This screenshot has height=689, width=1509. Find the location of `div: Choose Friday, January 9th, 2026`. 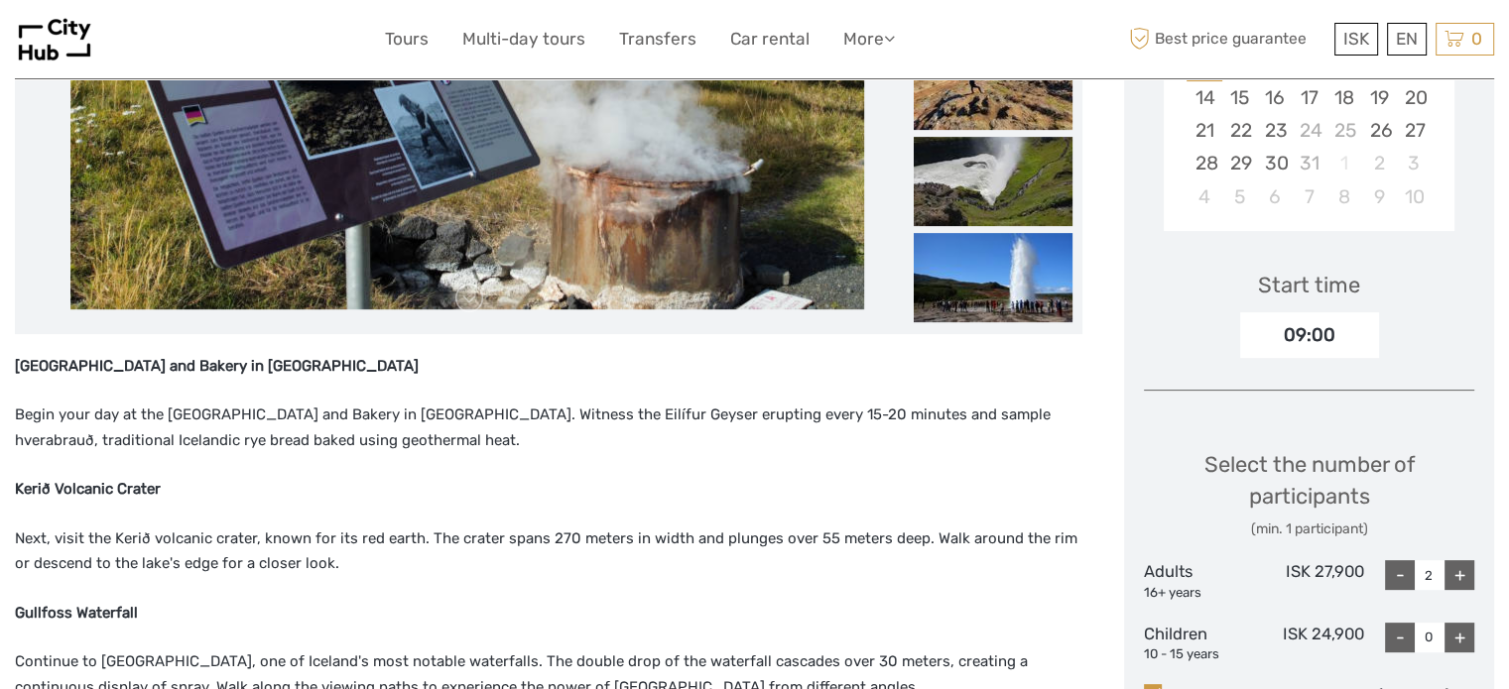

div: Choose Friday, January 9th, 2026 is located at coordinates (1378, 196).